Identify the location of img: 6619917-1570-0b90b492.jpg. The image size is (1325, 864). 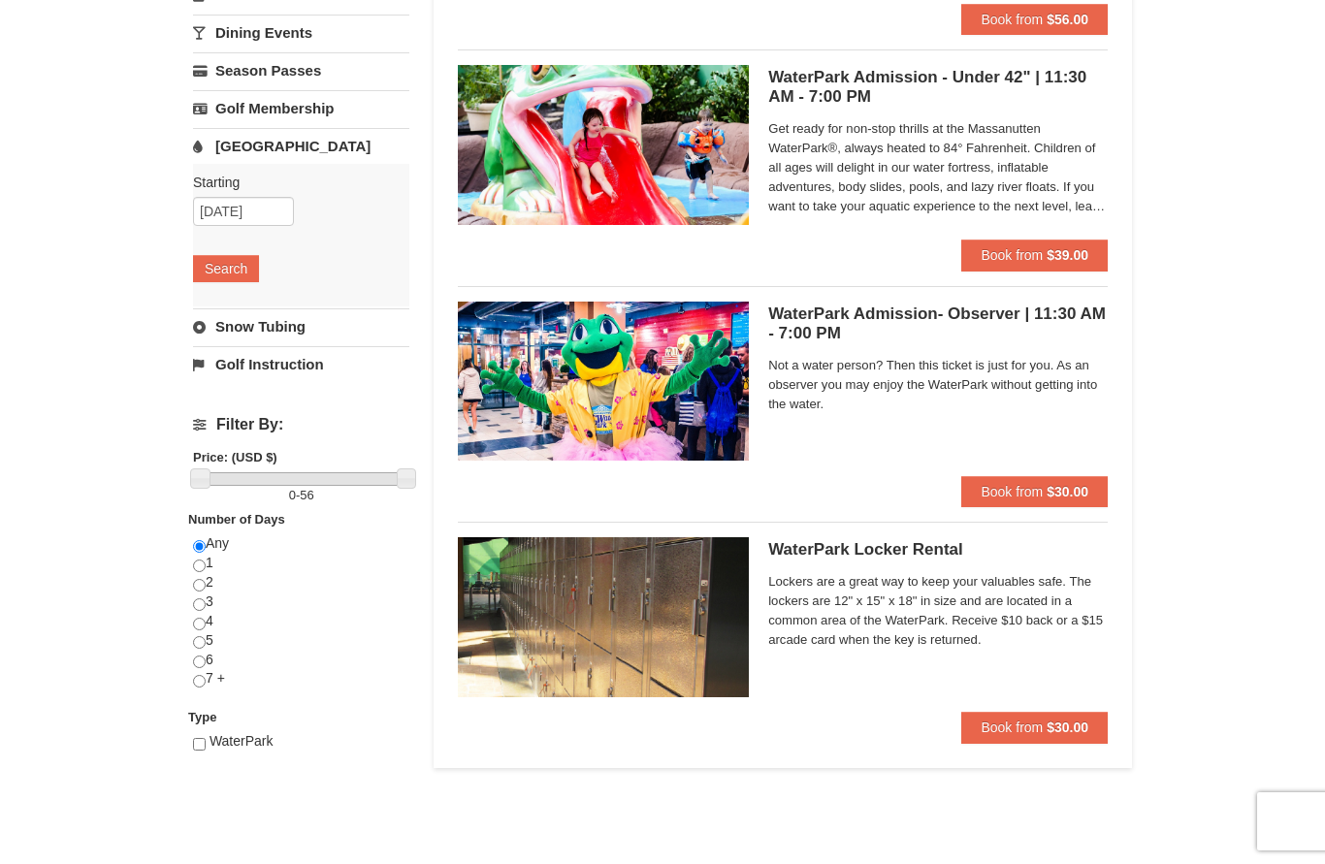
(603, 145).